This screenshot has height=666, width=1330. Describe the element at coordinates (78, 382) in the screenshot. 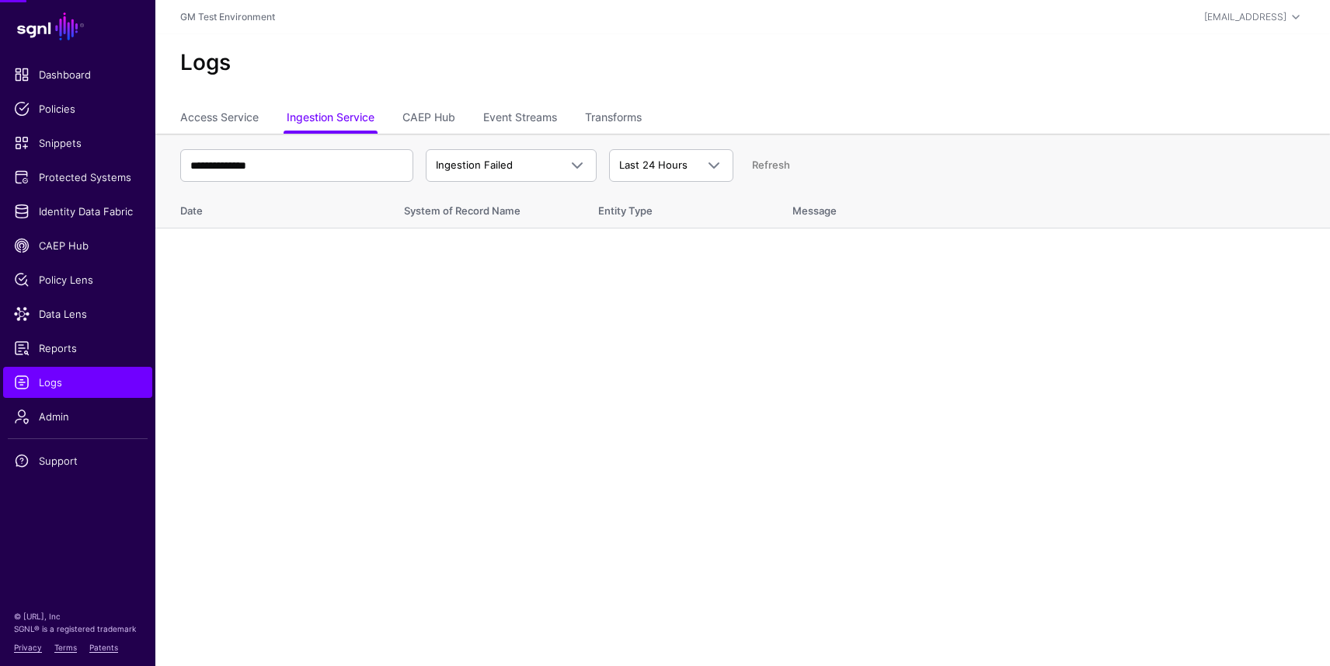

I see `span: Logs` at that location.